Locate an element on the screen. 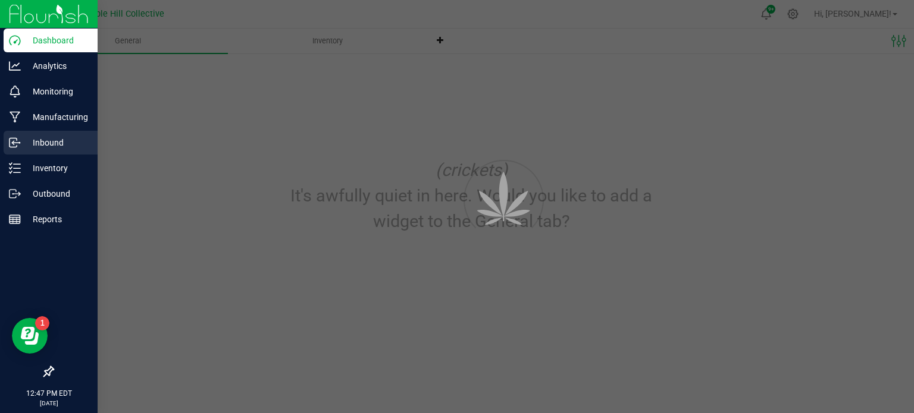 The height and width of the screenshot is (413, 914). inline-svg: Reports is located at coordinates (15, 220).